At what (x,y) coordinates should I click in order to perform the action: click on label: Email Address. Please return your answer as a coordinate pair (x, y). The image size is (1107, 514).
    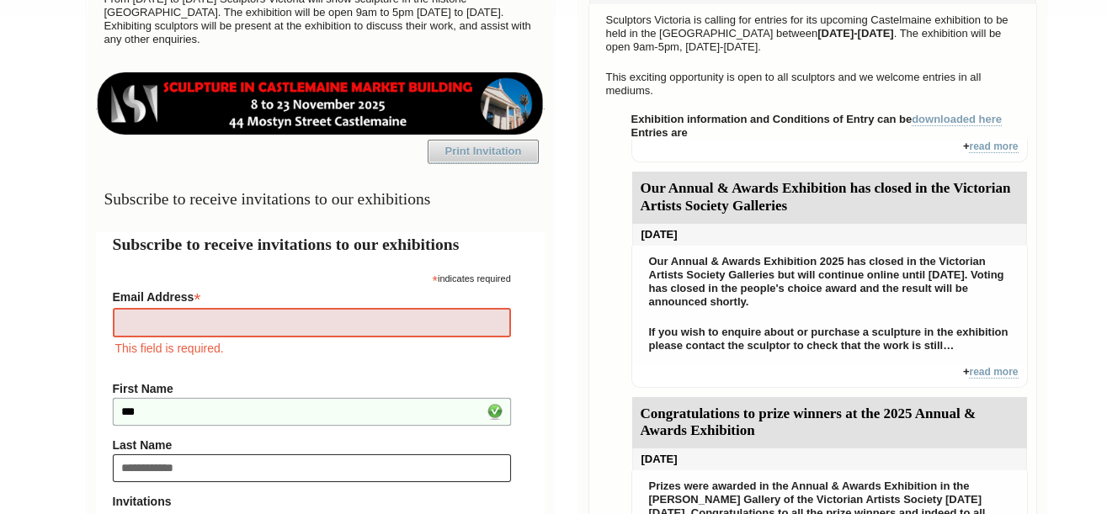
    Looking at the image, I should click on (311, 295).